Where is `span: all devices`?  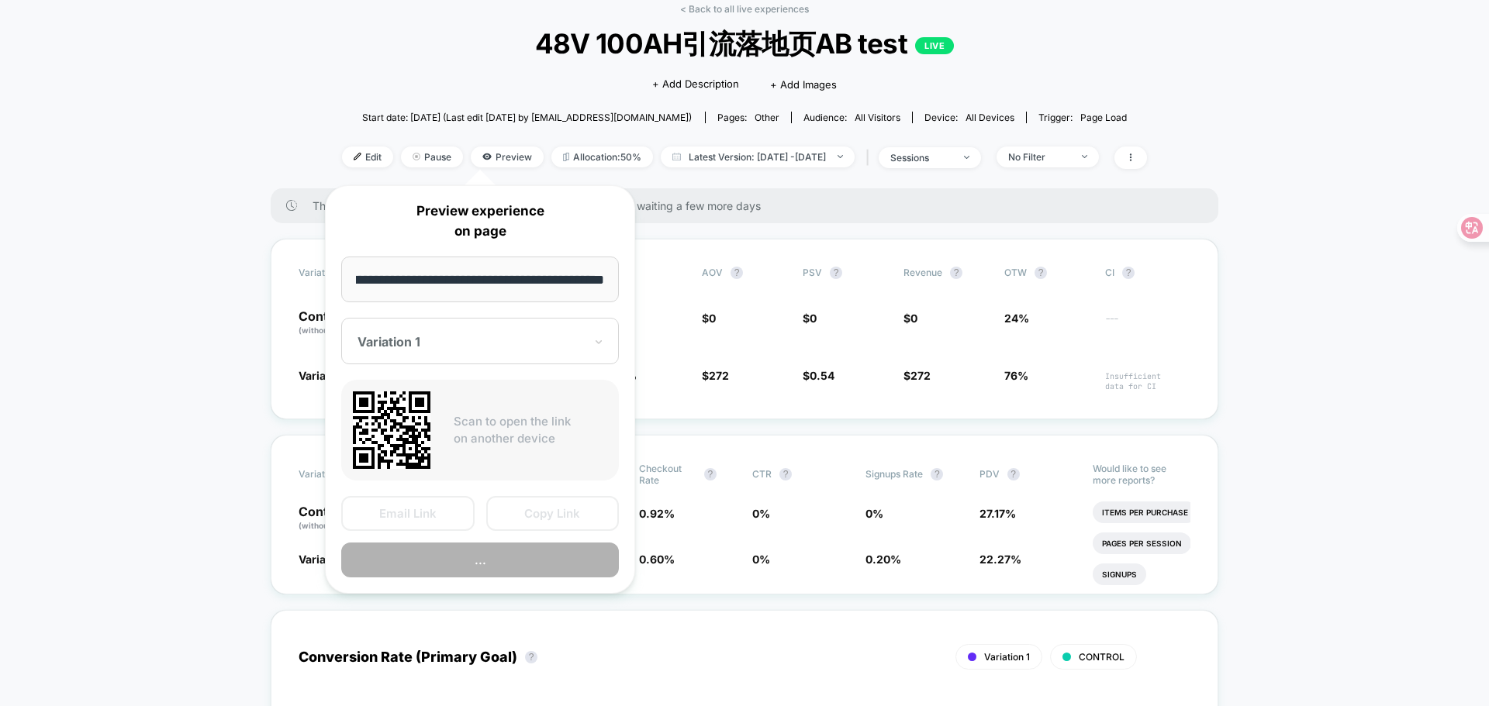 span: all devices is located at coordinates (989, 117).